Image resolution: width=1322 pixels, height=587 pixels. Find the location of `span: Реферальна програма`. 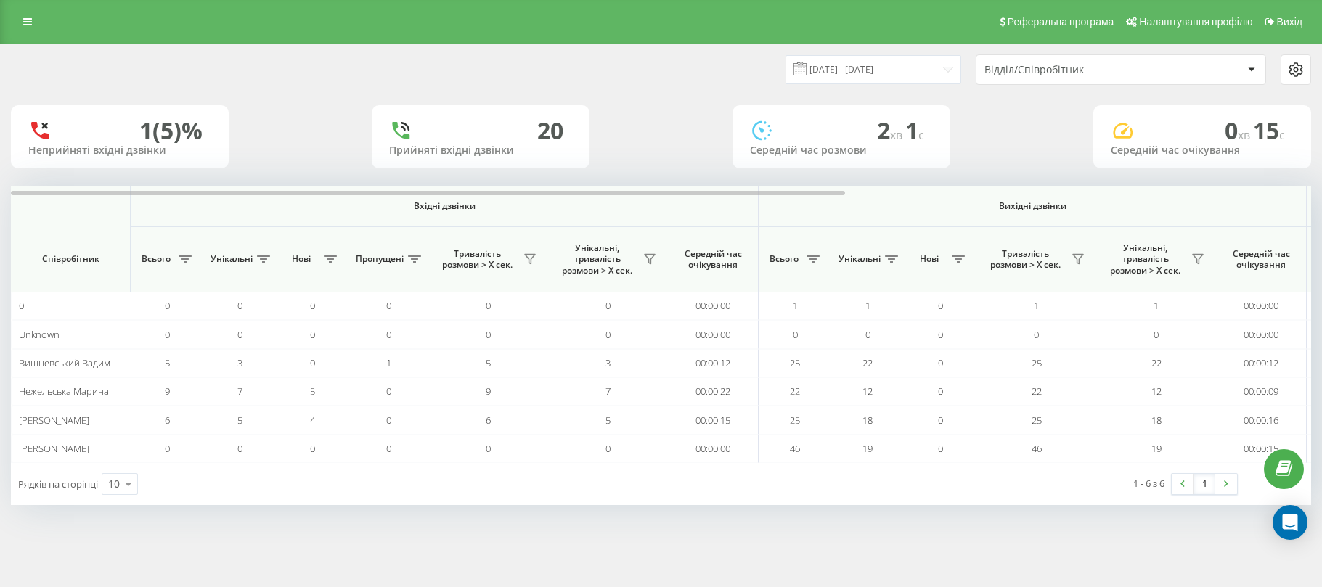

span: Реферальна програма is located at coordinates (1061, 22).